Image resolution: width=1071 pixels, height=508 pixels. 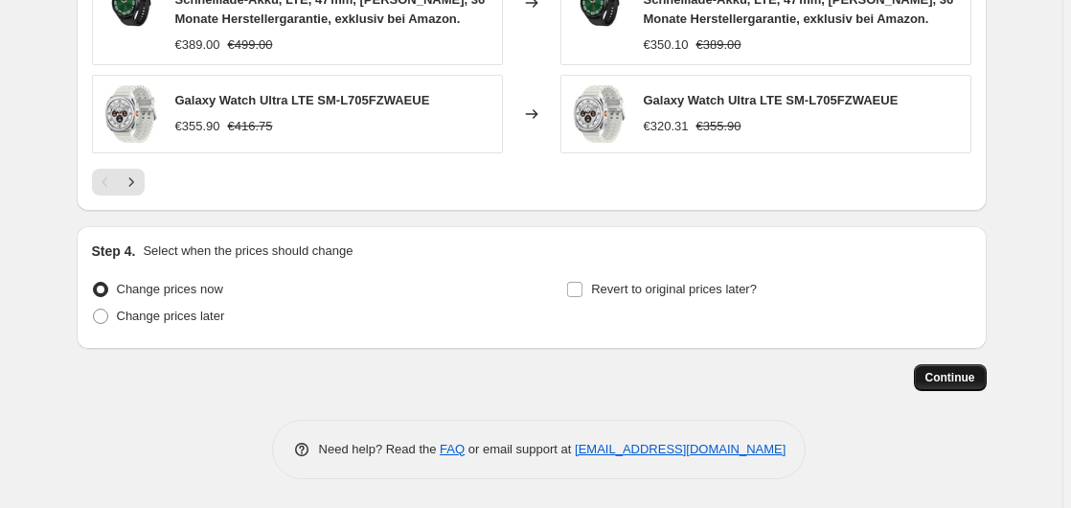 I want to click on button: Next, so click(x=131, y=182).